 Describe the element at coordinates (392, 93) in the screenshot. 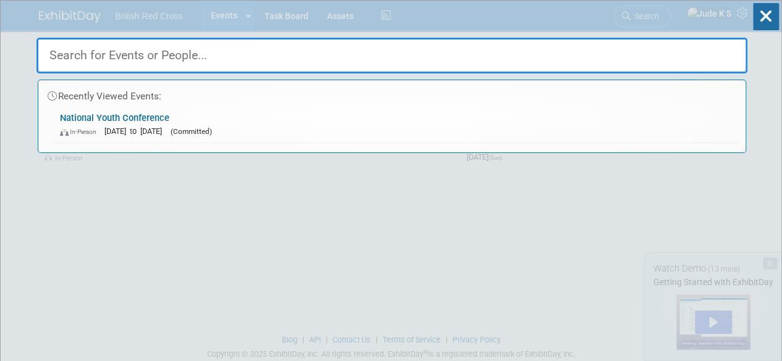

I see `div: Recently Viewed Events:` at that location.